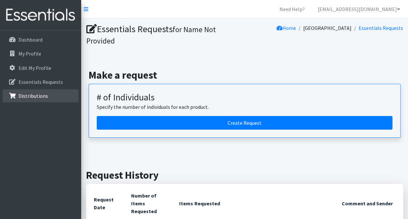 The image size is (408, 219). What do you see at coordinates (151, 35) in the screenshot?
I see `small: for Name Not Provided` at bounding box center [151, 35].